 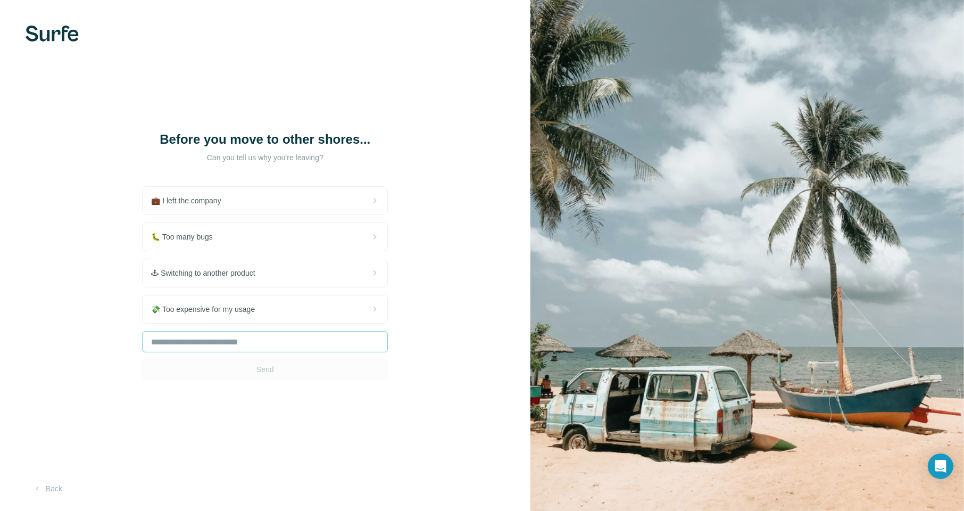 I want to click on span: 💼 I left the company, so click(x=190, y=201).